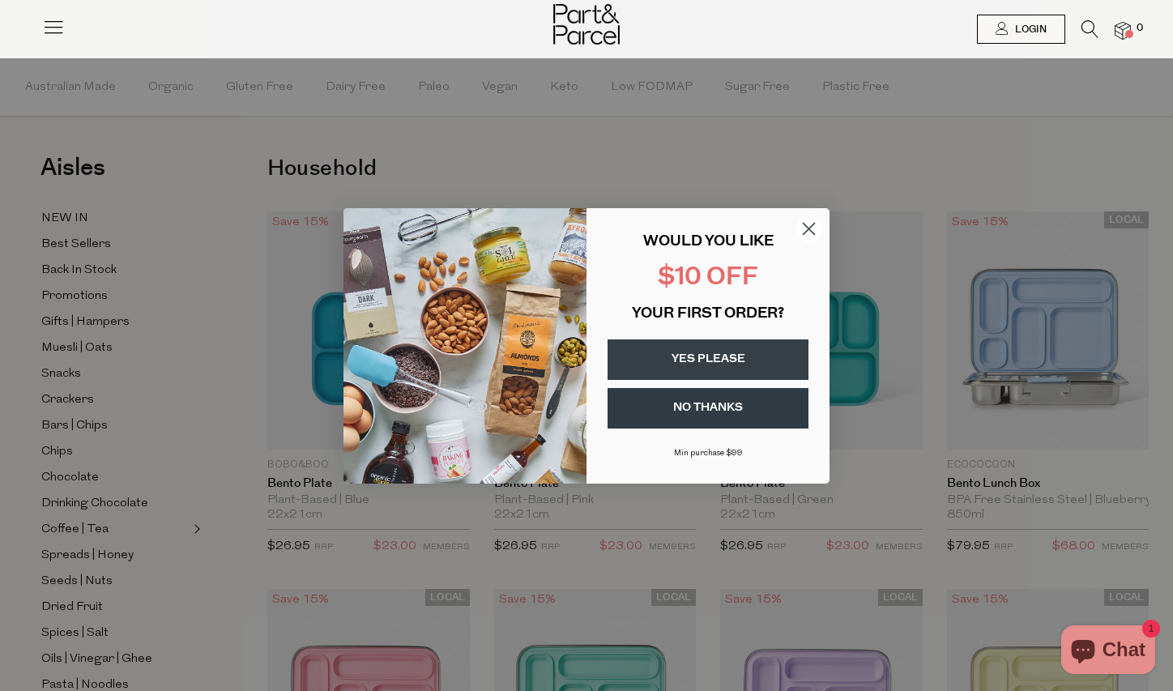 This screenshot has width=1173, height=691. I want to click on span: WOULD YOU LIKE, so click(708, 242).